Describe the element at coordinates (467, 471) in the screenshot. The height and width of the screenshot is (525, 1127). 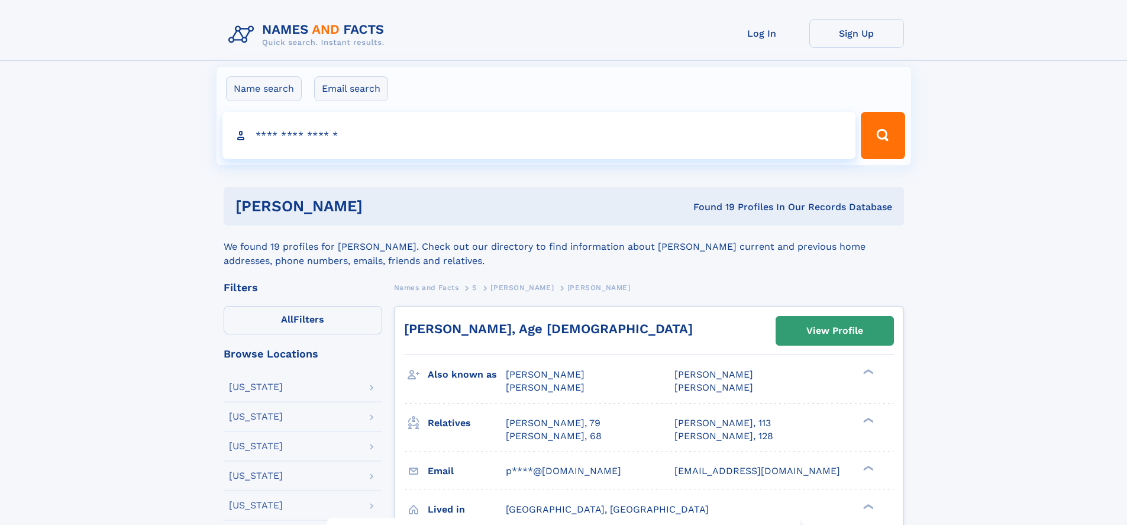
I see `h3: Email` at that location.